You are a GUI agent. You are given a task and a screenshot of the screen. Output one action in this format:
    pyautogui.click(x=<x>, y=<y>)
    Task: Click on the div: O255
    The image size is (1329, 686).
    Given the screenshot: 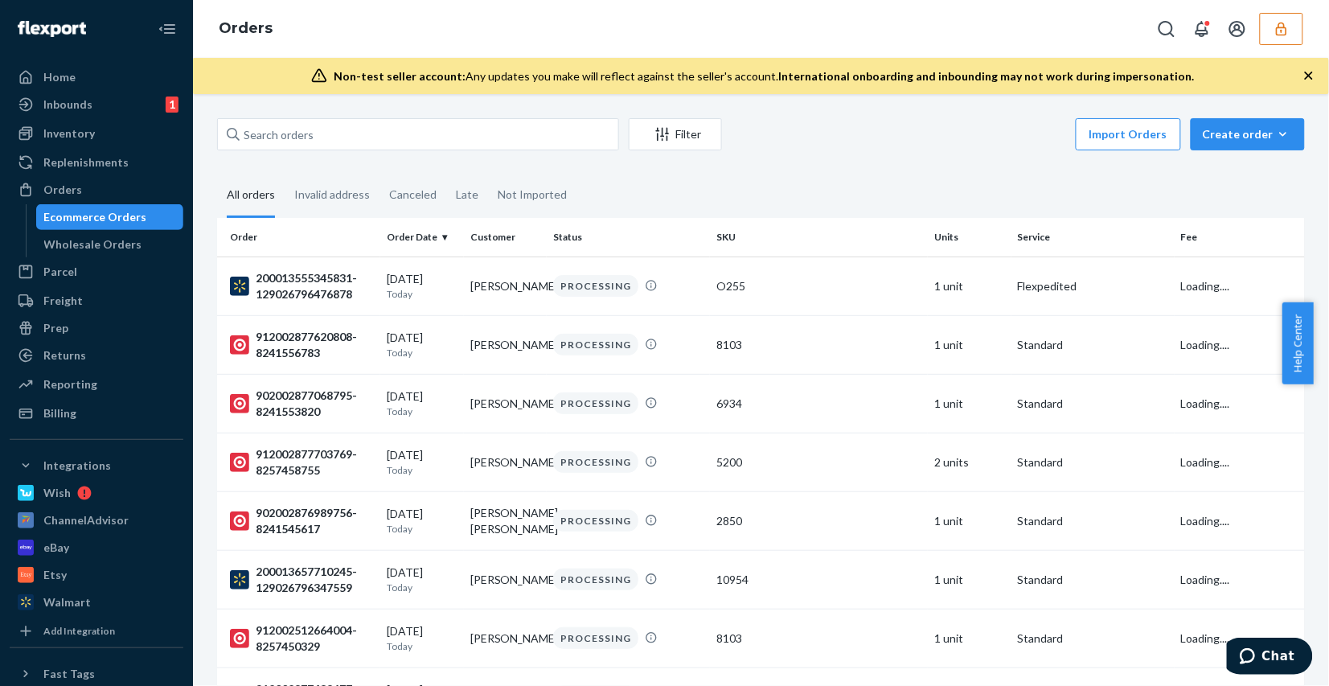 What is the action you would take?
    pyautogui.click(x=819, y=286)
    